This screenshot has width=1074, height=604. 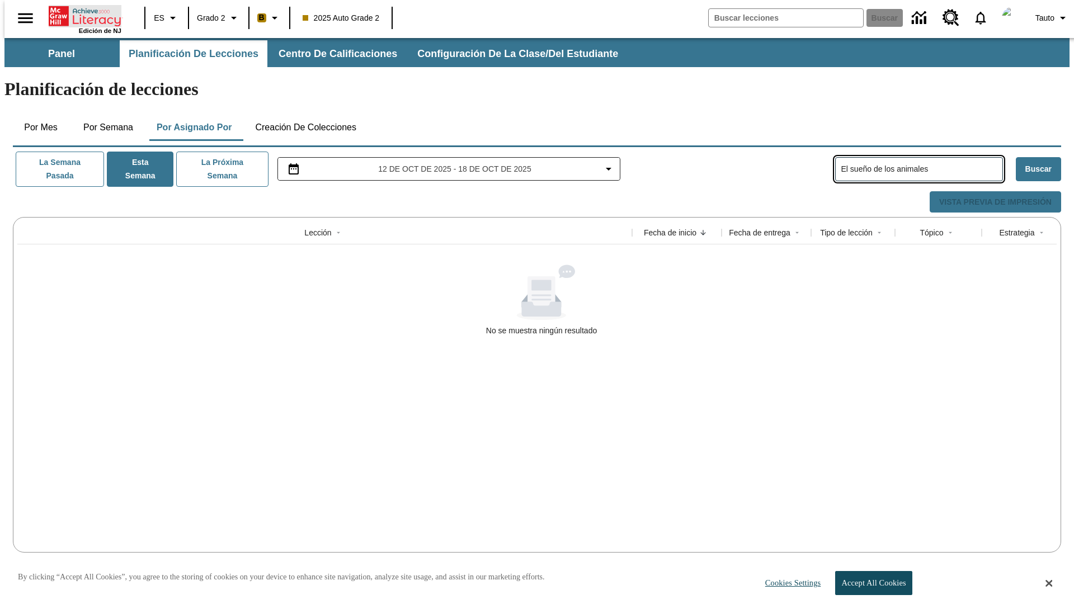 I want to click on button: Cookies Settings, so click(x=790, y=583).